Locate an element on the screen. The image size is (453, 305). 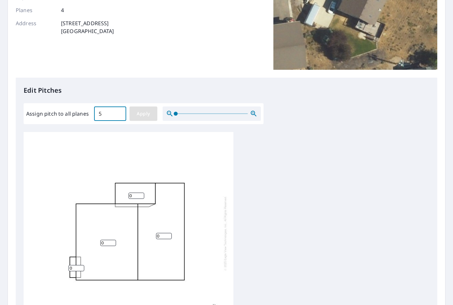
p: Edit Pitches is located at coordinates (226, 90).